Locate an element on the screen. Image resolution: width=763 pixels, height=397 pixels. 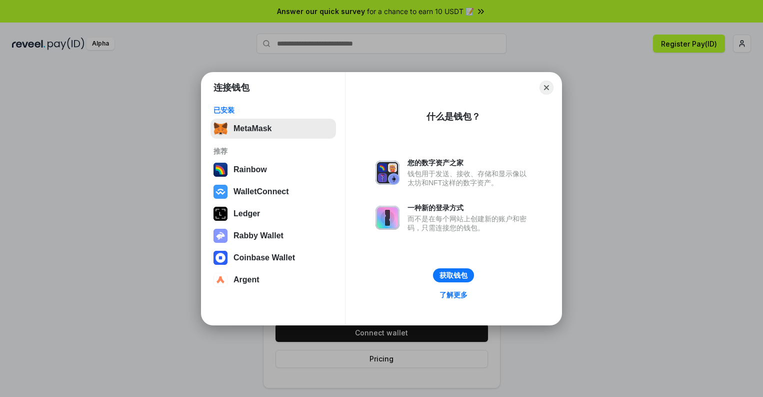
div: 而不是在每个网站上创建新的账户和密码，只需连接您的钱包。 is located at coordinates (470, 223).